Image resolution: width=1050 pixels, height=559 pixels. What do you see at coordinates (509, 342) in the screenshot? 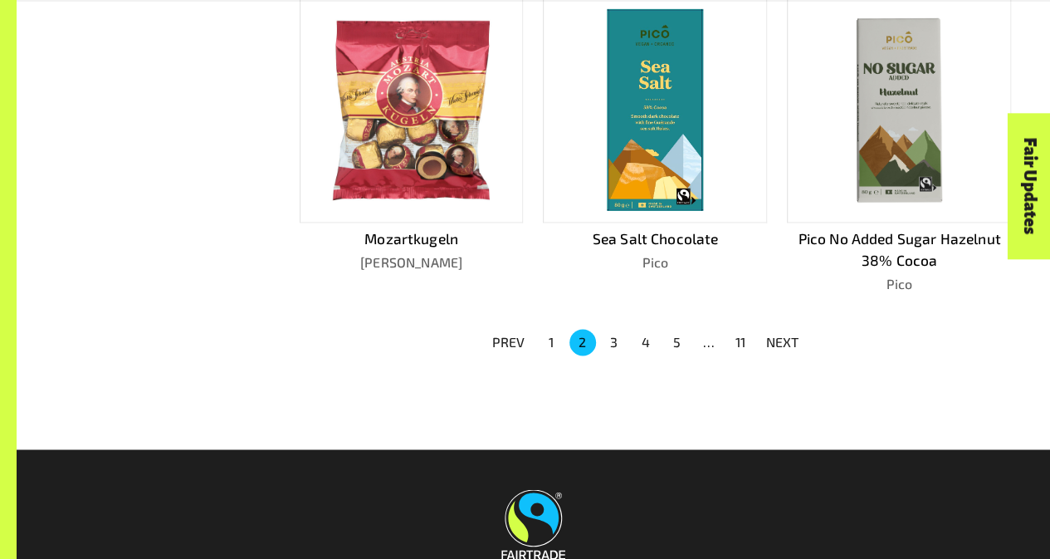
I see `button: PREV` at bounding box center [509, 342].